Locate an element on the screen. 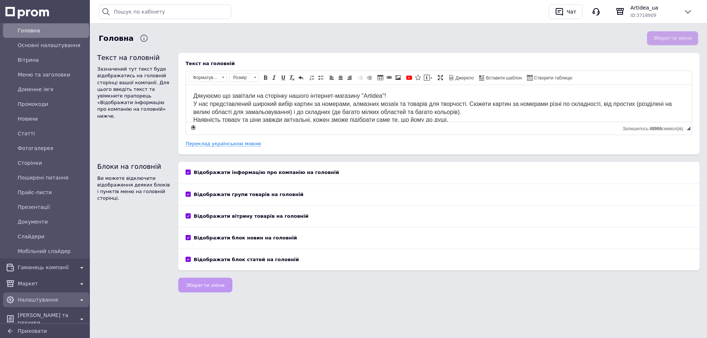 The width and height of the screenshot is (707, 338). b: Відображати блок статей на головній is located at coordinates (246, 260).